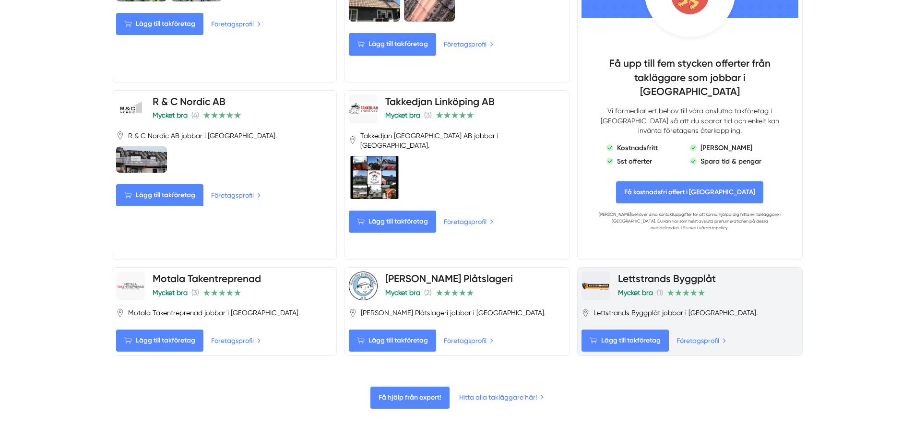  I want to click on span: Få kostnadsfri offert i Östergötlands län, so click(689, 192).